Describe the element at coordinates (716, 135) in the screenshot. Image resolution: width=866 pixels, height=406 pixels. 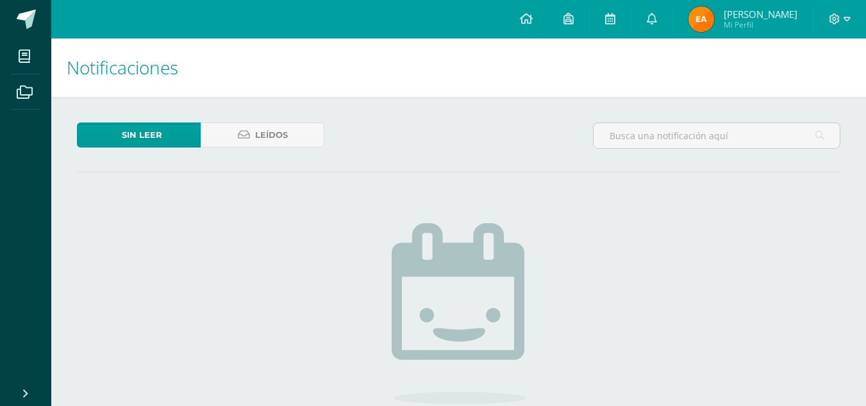
I see `input: Busca una notificación aquí` at that location.